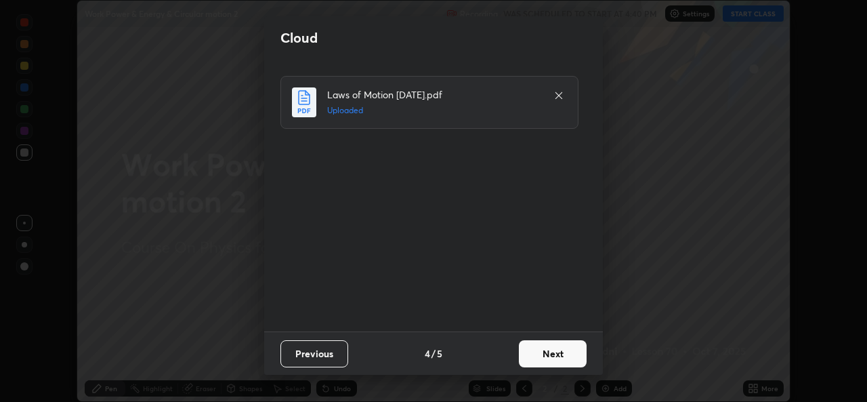 This screenshot has height=402, width=867. I want to click on button: Next, so click(553, 354).